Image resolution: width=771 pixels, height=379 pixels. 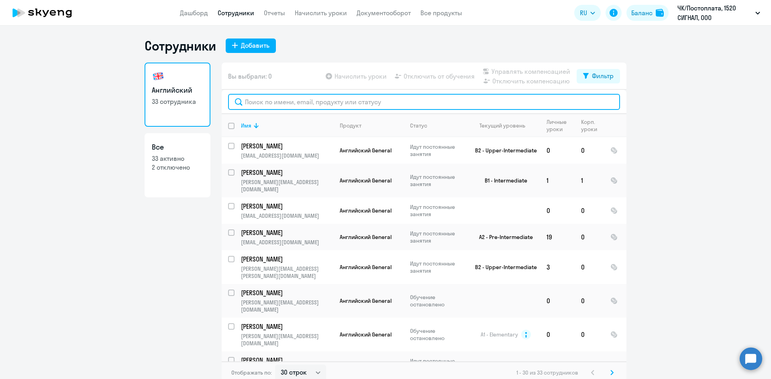 I want to click on h3: Все, so click(x=177, y=147).